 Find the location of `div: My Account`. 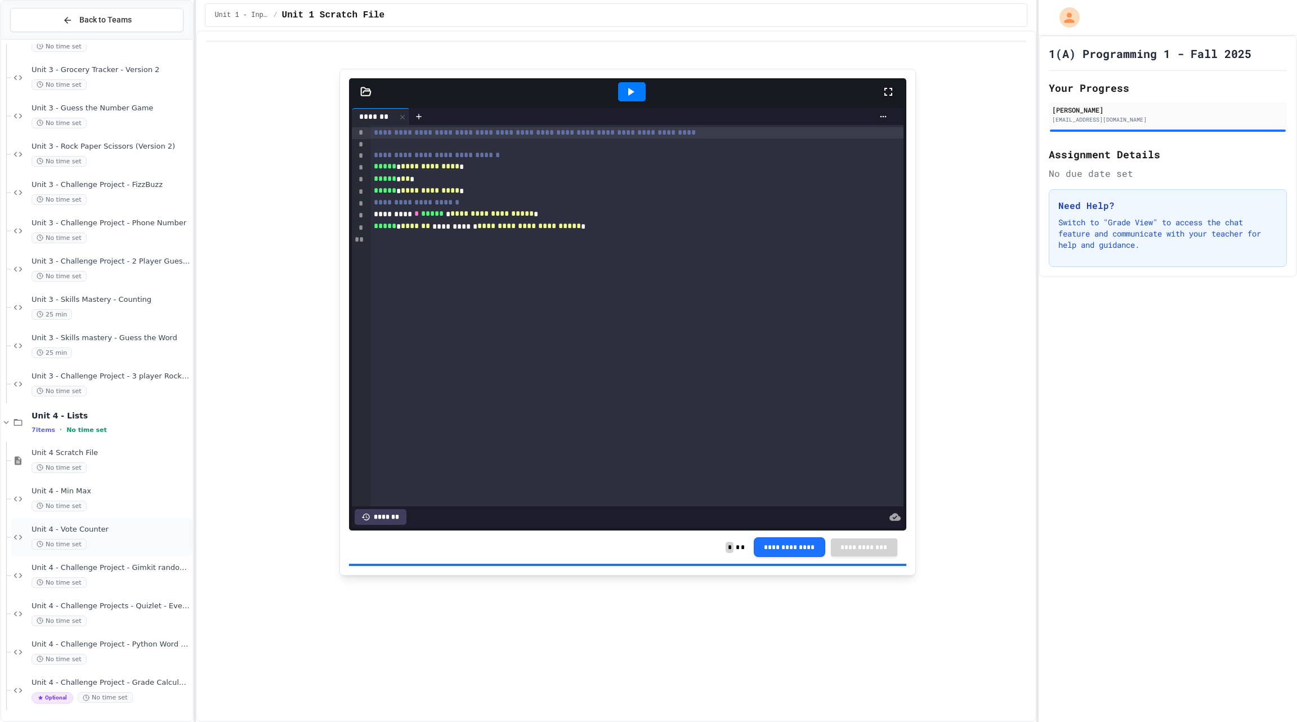

div: My Account is located at coordinates (1065, 17).